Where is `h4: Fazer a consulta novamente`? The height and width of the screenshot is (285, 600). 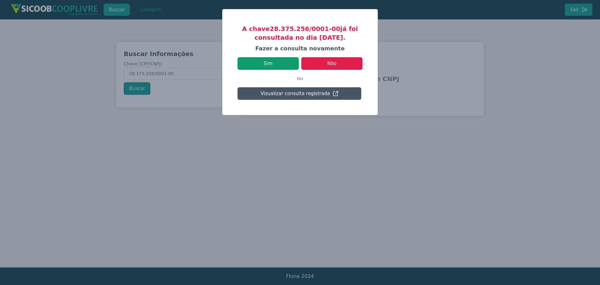
h4: Fazer a consulta novamente is located at coordinates (300, 48).